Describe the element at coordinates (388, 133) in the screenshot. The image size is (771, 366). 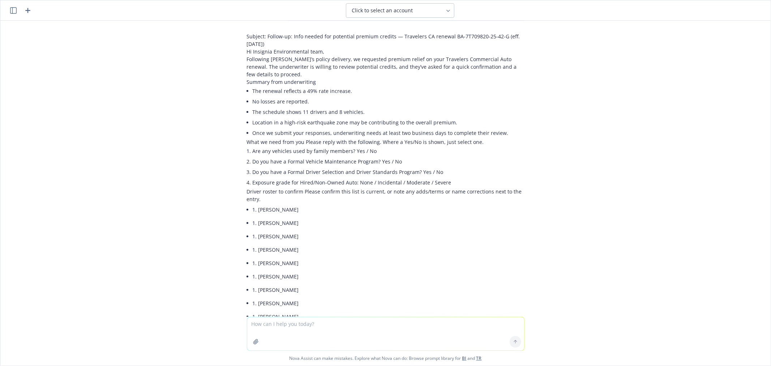
I see `li: Once we submit your responses, underwriting needs at least two business days to complete their re...` at that location.